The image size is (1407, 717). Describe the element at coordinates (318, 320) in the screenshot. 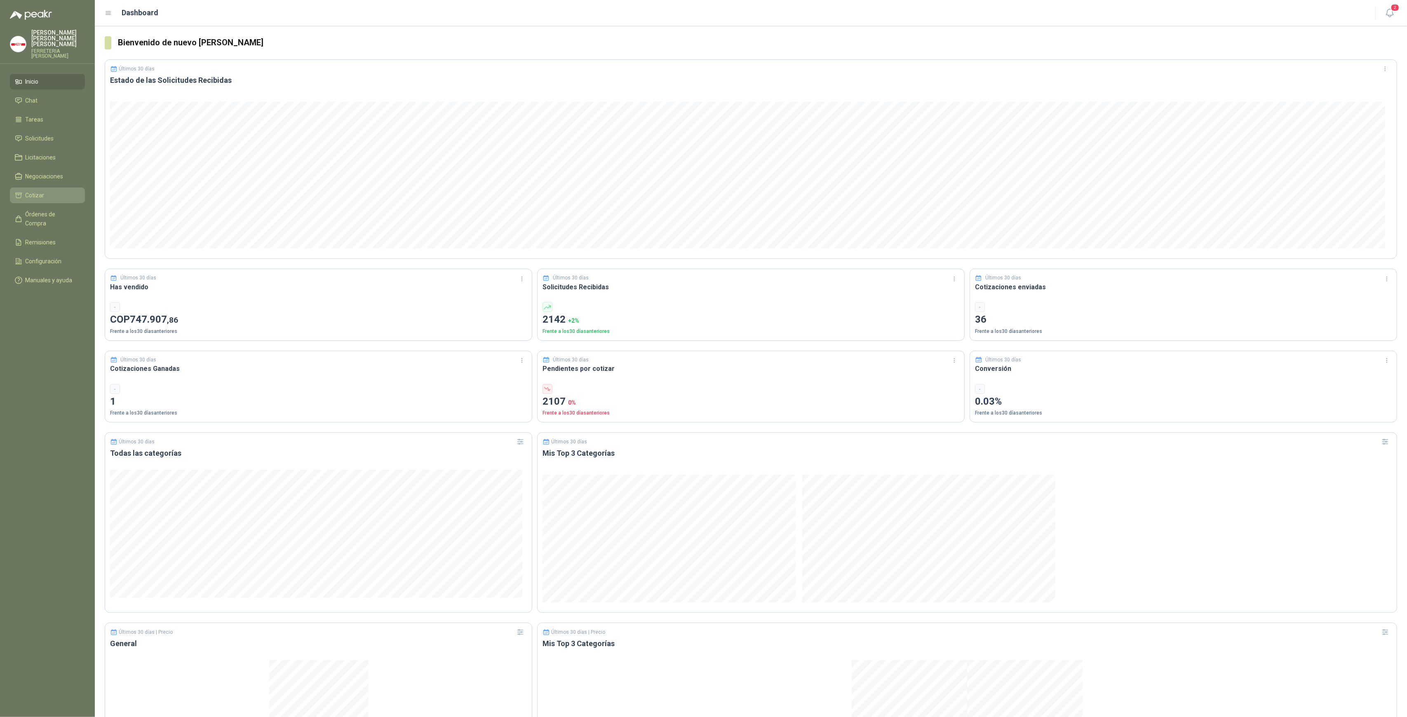

I see `p: COP` at that location.